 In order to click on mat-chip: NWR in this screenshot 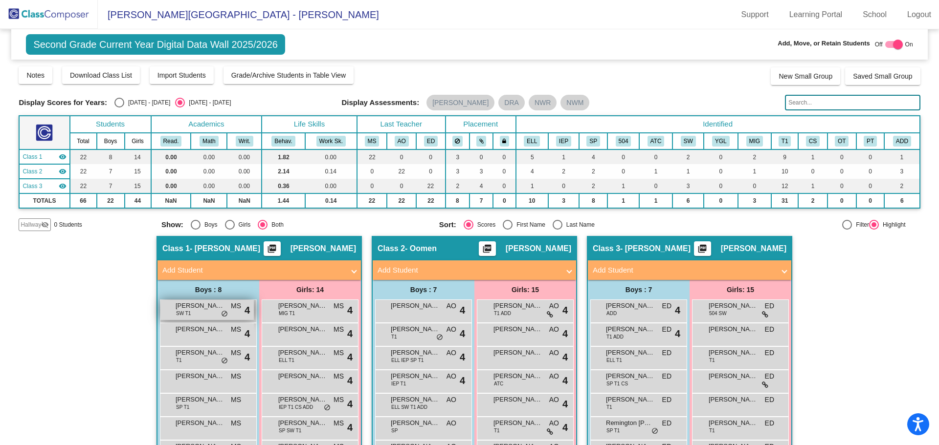, I will do `click(542, 103)`.